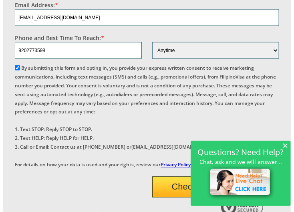 This screenshot has height=212, width=294. Describe the element at coordinates (215, 187) in the screenshot. I see `button: Check Qualification` at that location.